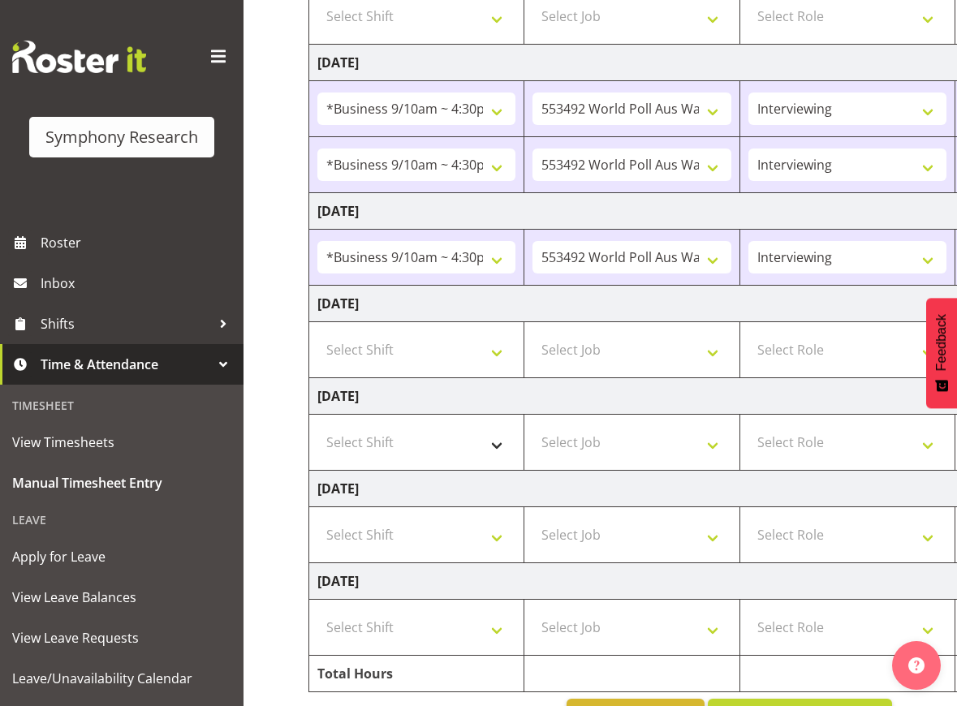  I want to click on img: help-xxl-2.png, so click(917, 666).